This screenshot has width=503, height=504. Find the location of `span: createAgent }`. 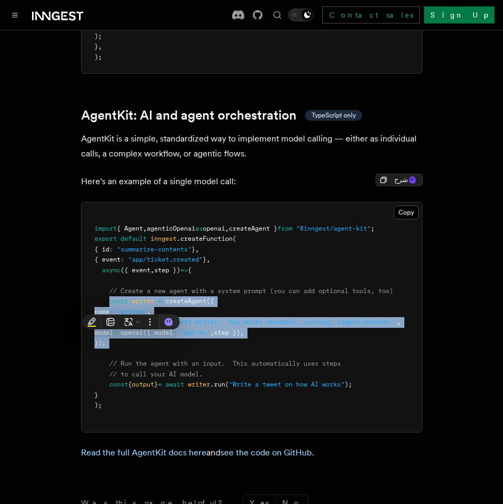

span: createAgent } is located at coordinates (253, 228).